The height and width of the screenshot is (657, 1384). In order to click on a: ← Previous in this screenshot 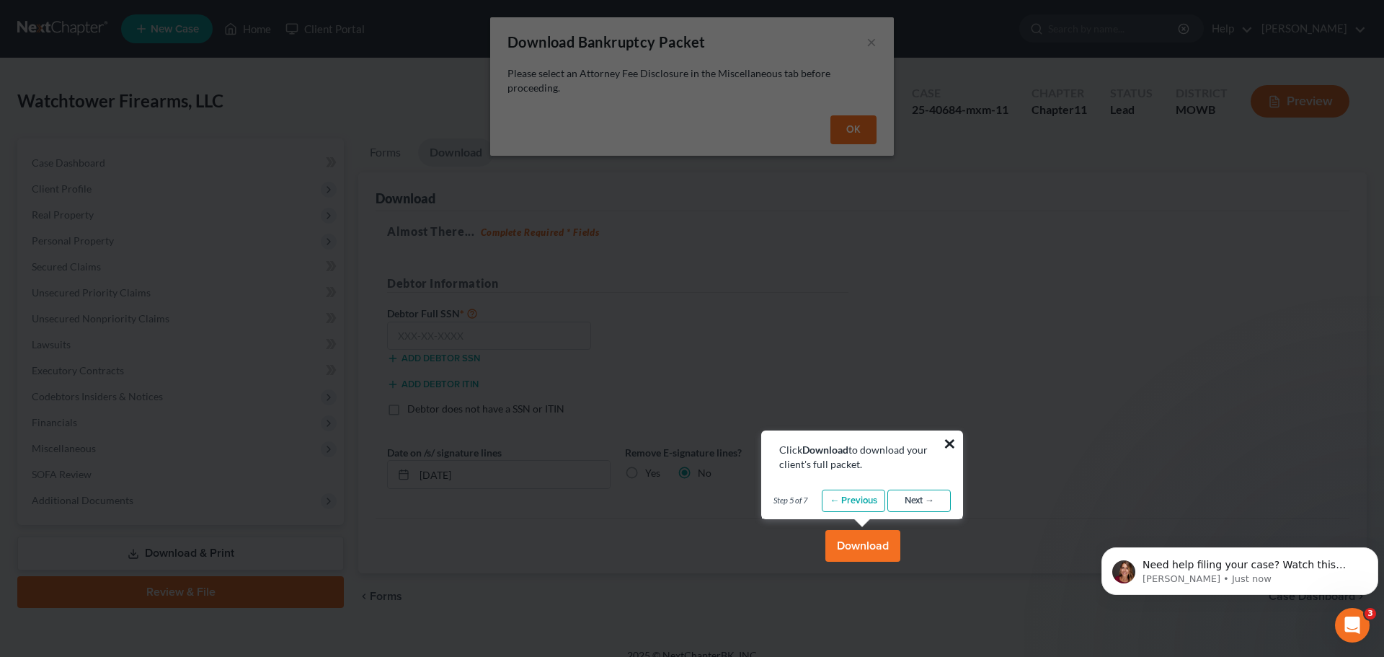, I will do `click(854, 501)`.